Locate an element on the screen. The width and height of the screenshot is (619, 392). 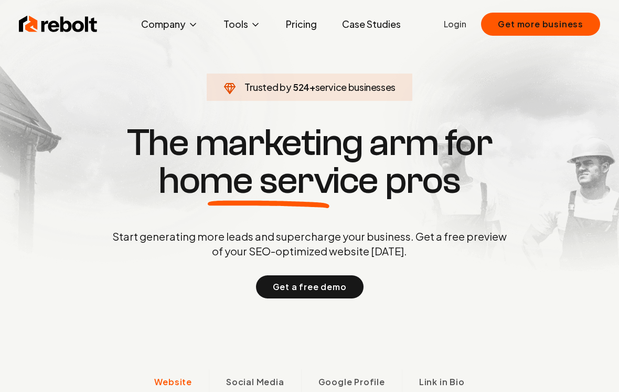
button: Company is located at coordinates (170, 24).